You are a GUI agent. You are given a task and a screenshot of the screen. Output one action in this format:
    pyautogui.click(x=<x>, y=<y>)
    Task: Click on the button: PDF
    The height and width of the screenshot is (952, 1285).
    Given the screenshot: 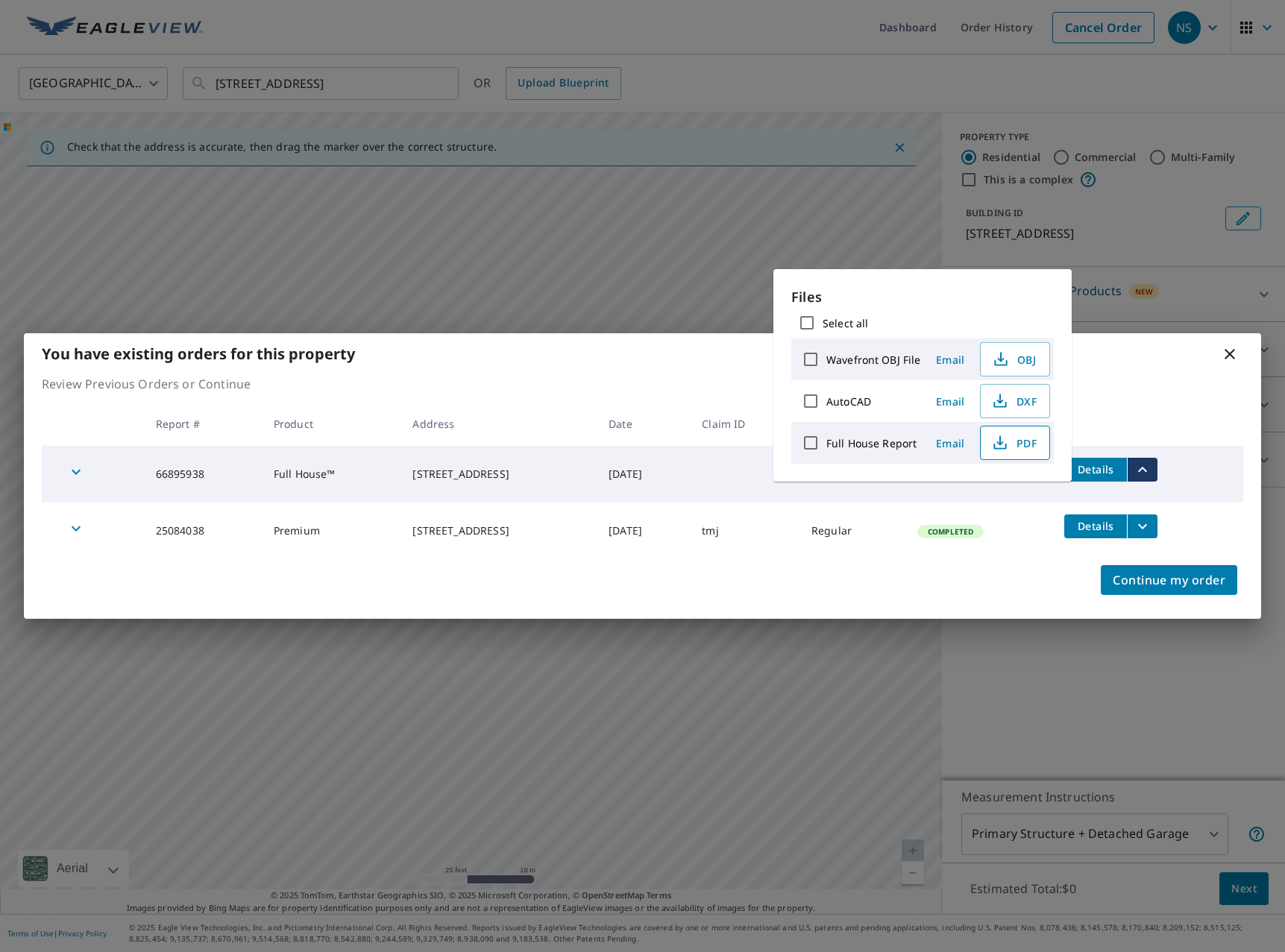 What is the action you would take?
    pyautogui.click(x=1015, y=443)
    